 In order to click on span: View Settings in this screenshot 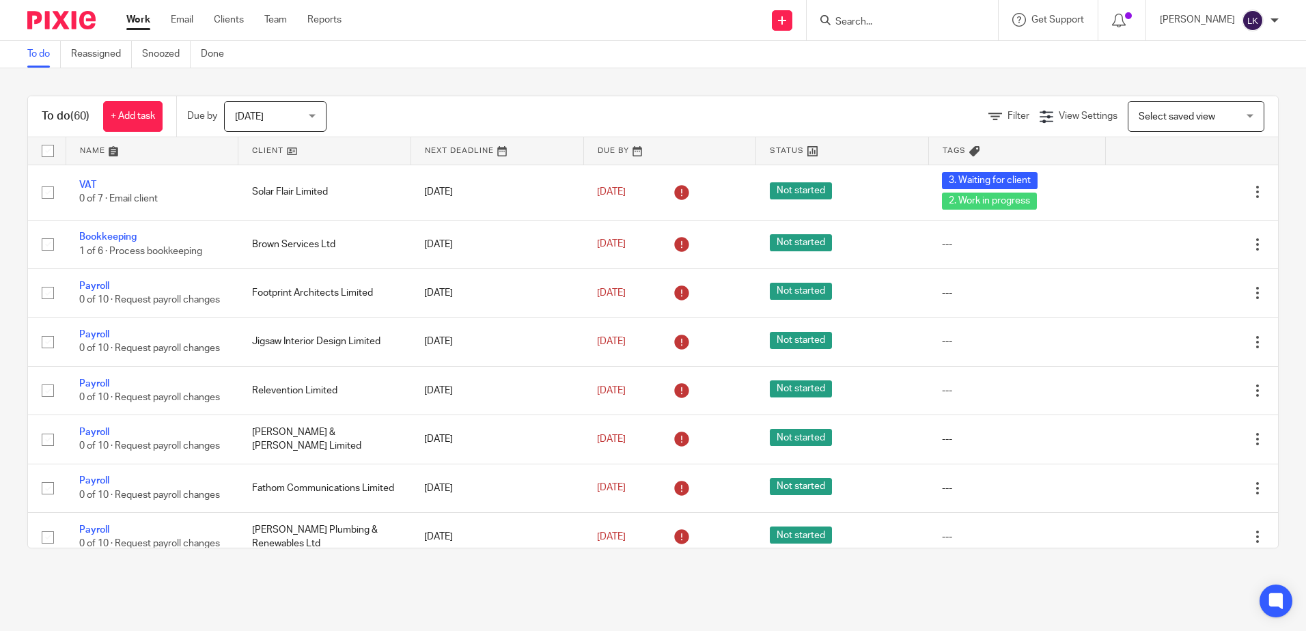, I will do `click(1088, 116)`.